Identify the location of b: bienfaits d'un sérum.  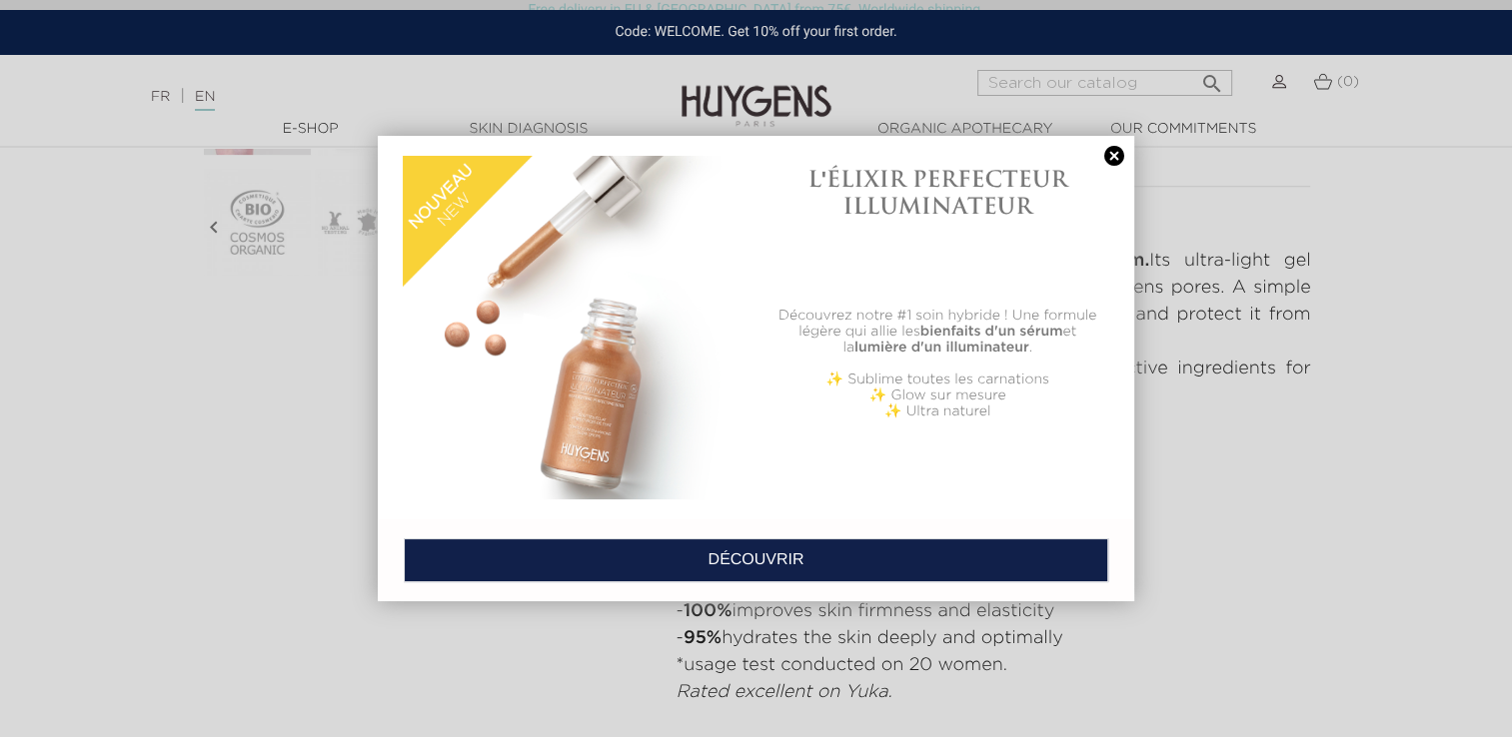
(991, 332).